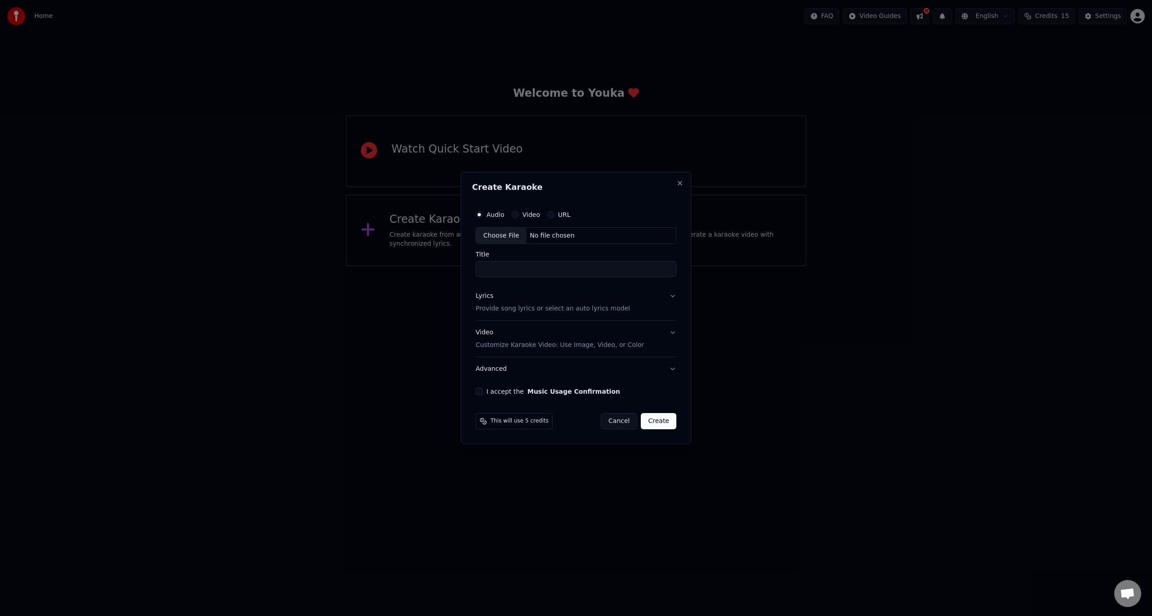  Describe the element at coordinates (576, 339) in the screenshot. I see `button: VideoCustomize Karaoke Video: Use Image, Video, or Color` at that location.